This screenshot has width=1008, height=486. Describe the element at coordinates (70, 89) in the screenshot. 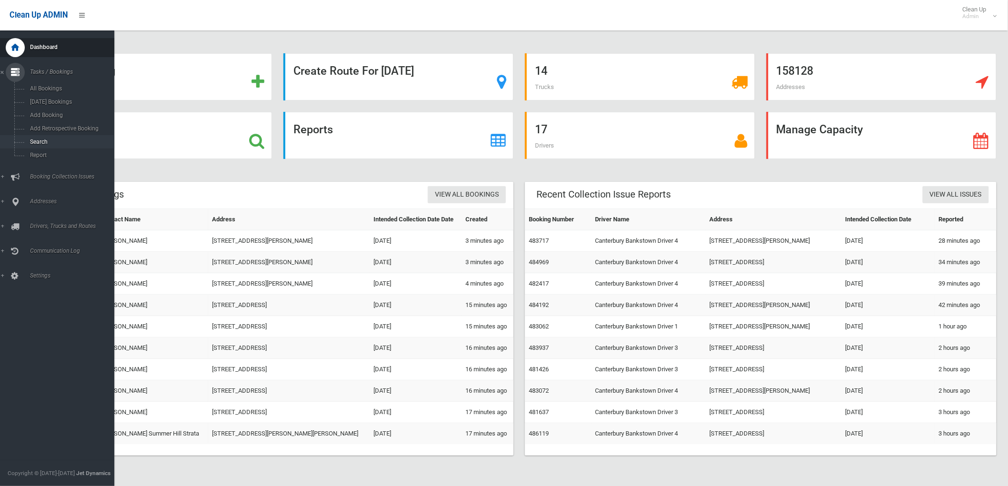

I see `span: All Bookings` at that location.